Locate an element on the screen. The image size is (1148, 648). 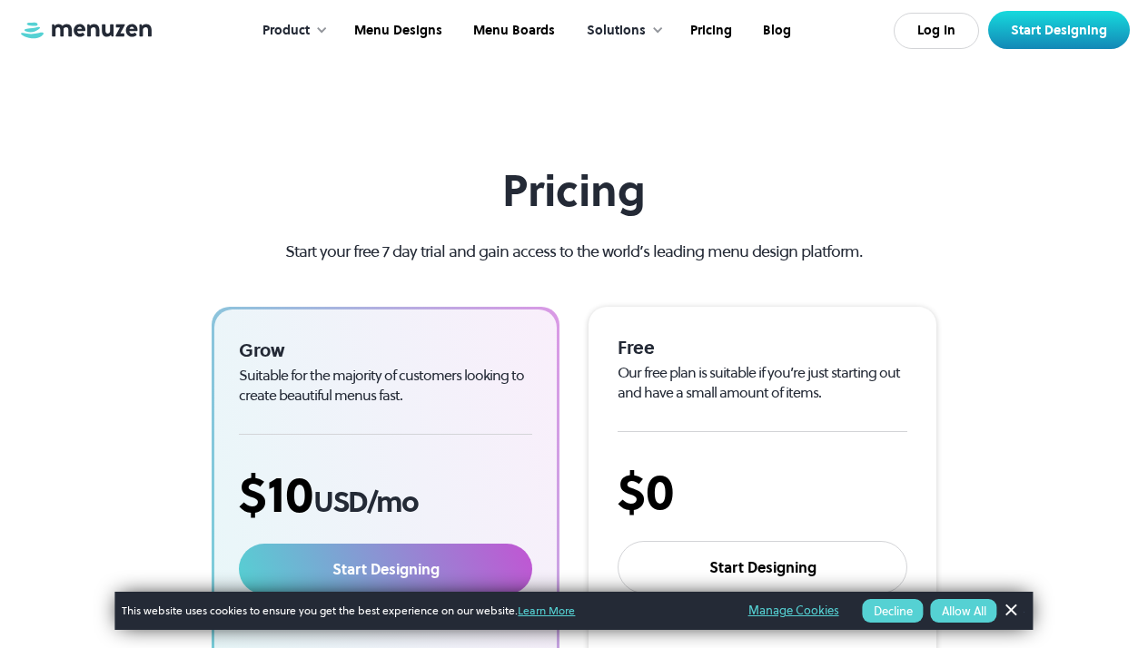
a: Log In is located at coordinates (936, 31).